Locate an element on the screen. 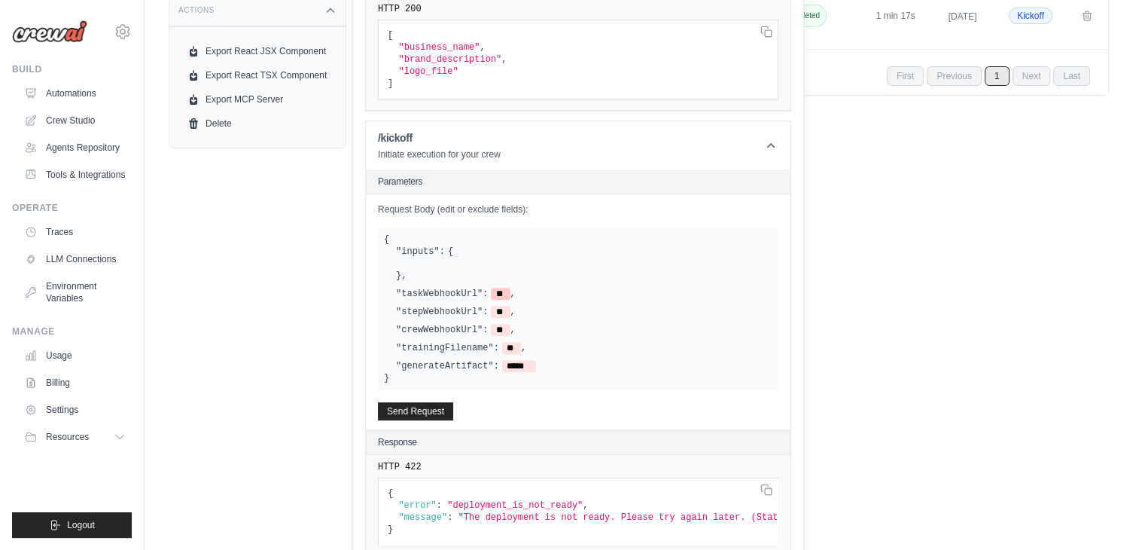  button: Resources is located at coordinates (75, 437).